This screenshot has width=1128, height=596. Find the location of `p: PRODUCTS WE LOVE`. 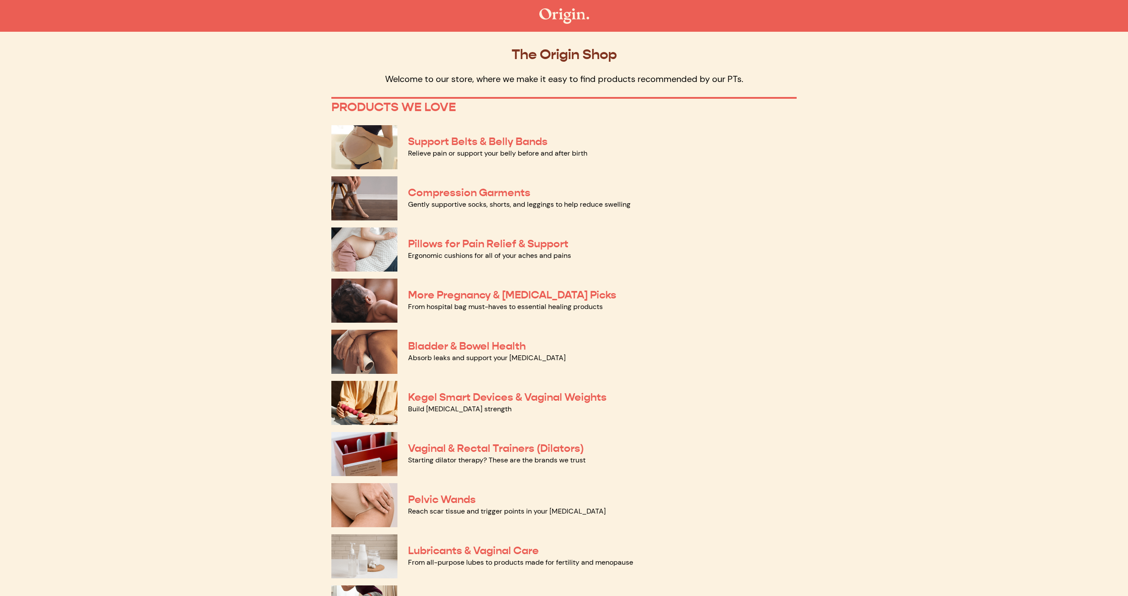

p: PRODUCTS WE LOVE is located at coordinates (564, 107).